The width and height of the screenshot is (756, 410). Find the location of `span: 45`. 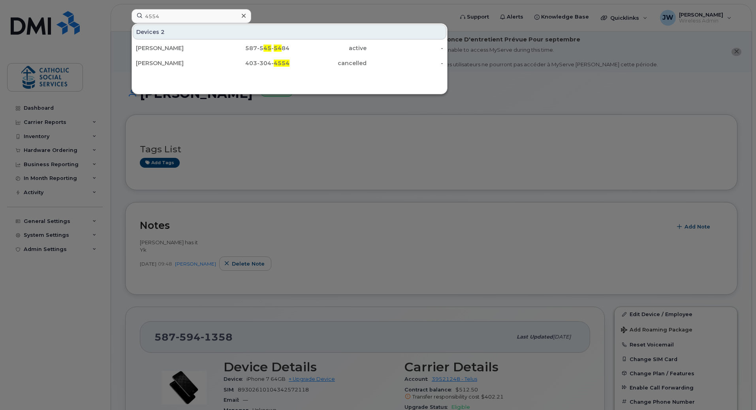

span: 45 is located at coordinates (267, 48).